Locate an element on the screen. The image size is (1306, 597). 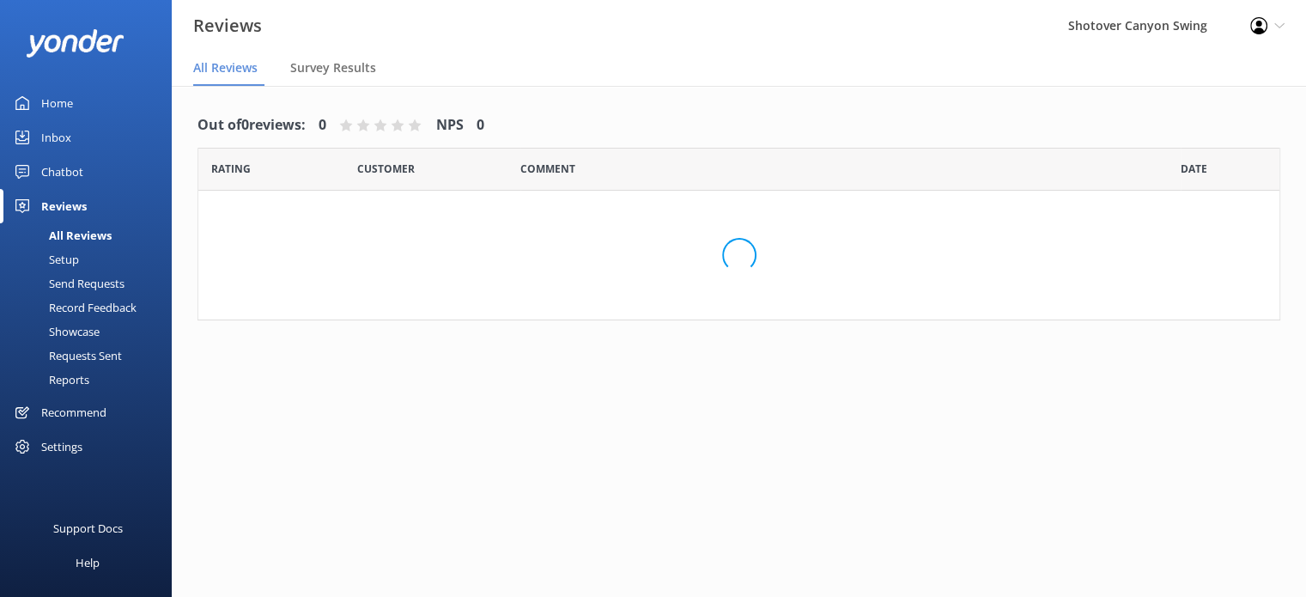
div: Help is located at coordinates (88, 562).